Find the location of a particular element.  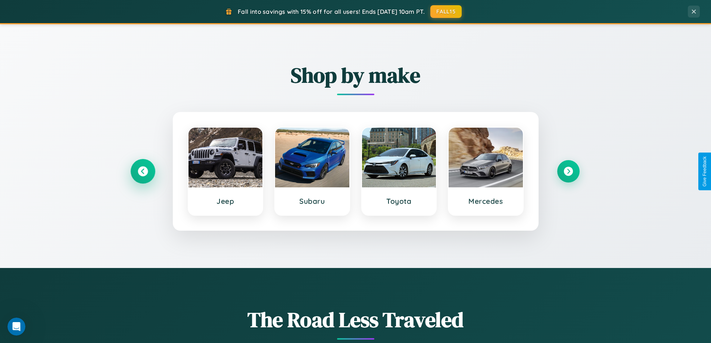

div: Give Feedback is located at coordinates (704, 171).